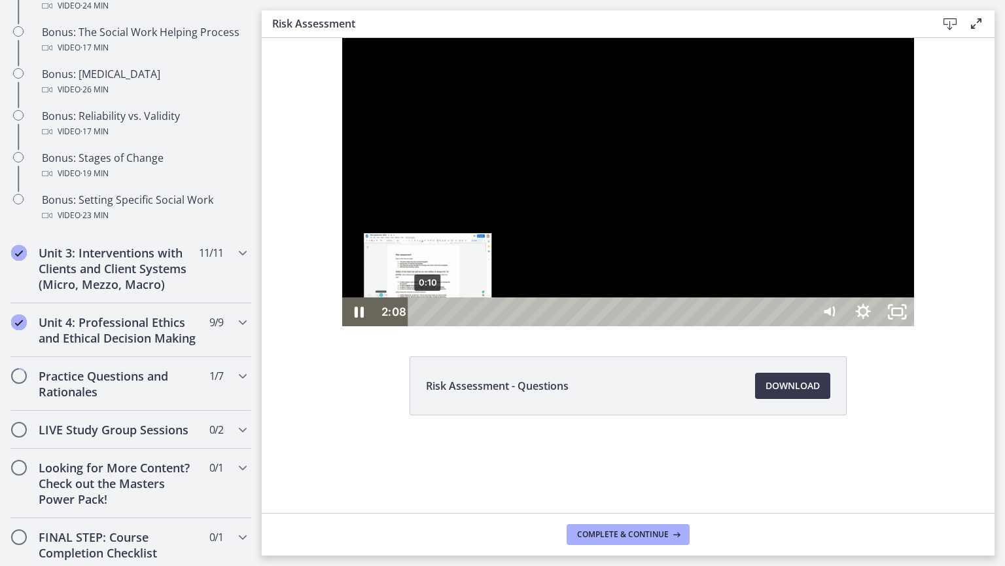 The image size is (1005, 566). Describe the element at coordinates (594, 24) in the screenshot. I see `h3: Risk Assessment` at that location.